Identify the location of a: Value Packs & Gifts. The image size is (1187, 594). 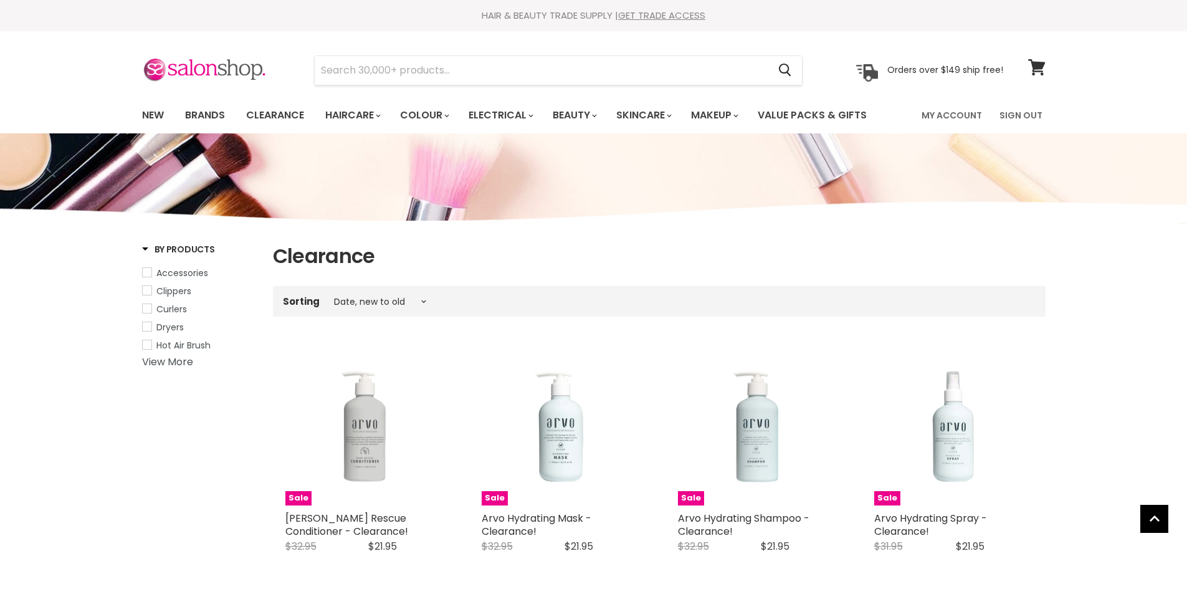
(812, 115).